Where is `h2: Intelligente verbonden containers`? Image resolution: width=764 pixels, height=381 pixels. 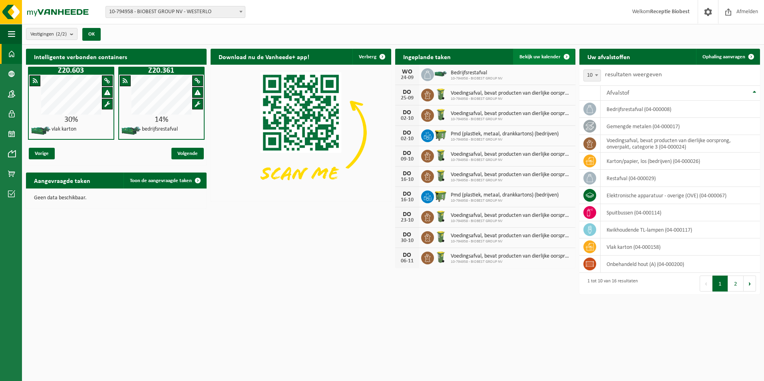 h2: Intelligente verbonden containers is located at coordinates (116, 56).